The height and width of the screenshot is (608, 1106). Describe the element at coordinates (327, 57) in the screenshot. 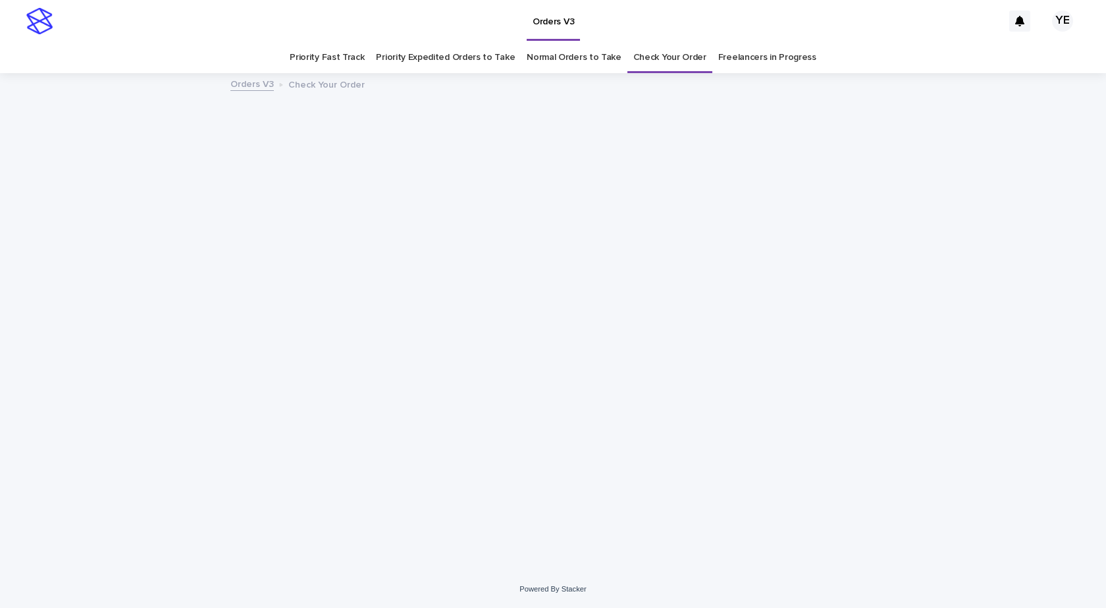

I see `a: Priority Fast Track` at that location.